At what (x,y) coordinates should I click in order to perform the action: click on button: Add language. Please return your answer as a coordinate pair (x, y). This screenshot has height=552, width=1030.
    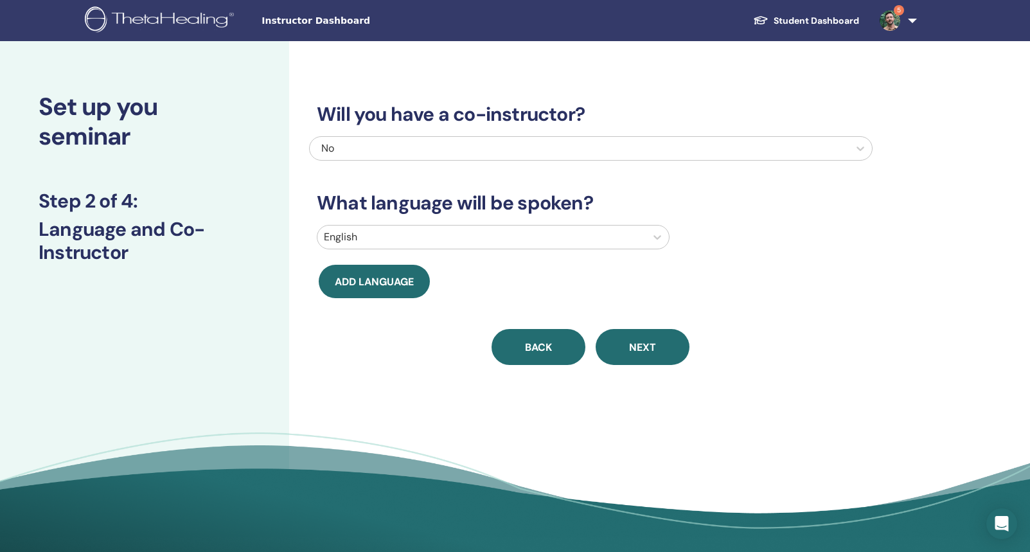
    Looking at the image, I should click on (374, 282).